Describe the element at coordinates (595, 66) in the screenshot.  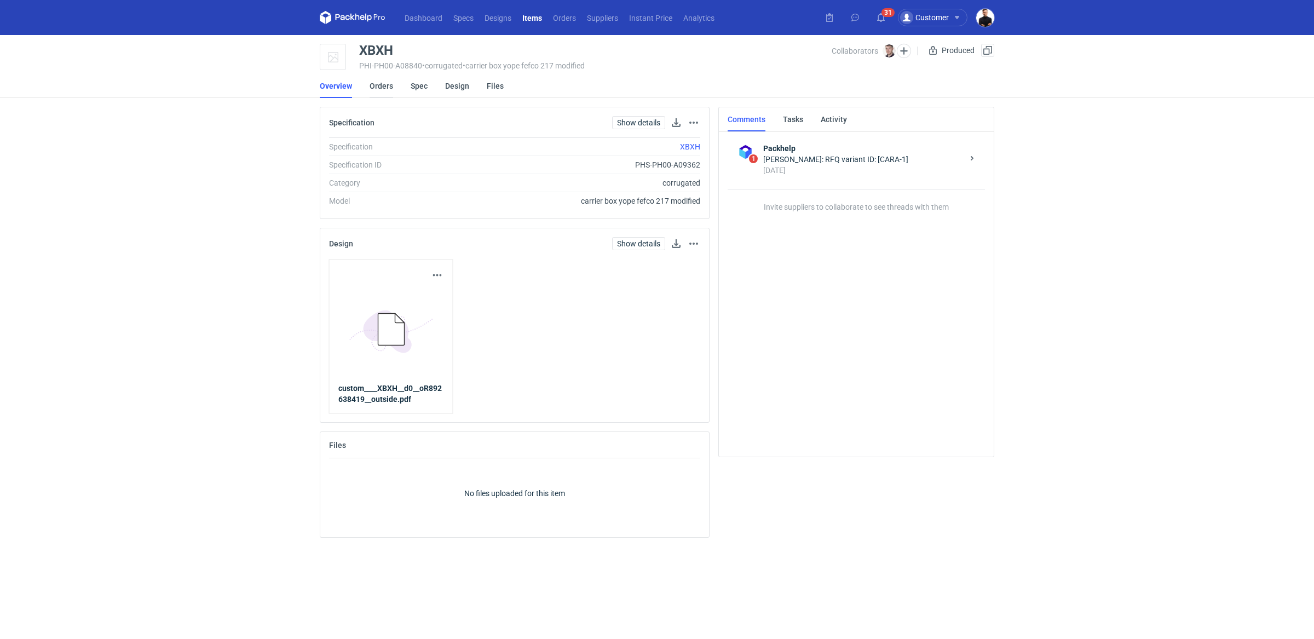
I see `div: PHI-PH00-A08840` at that location.